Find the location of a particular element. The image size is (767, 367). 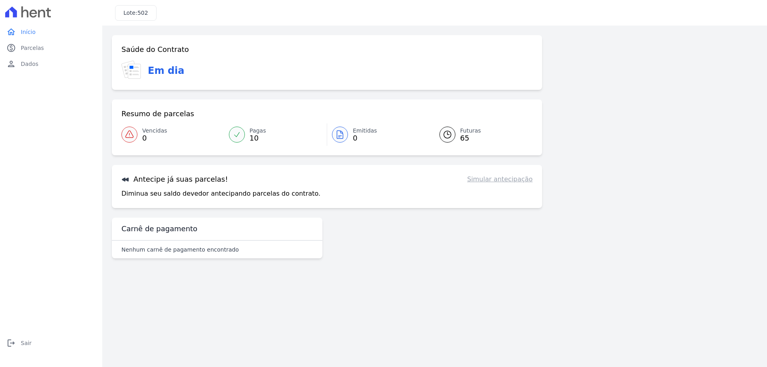

i: logout is located at coordinates (11, 343).